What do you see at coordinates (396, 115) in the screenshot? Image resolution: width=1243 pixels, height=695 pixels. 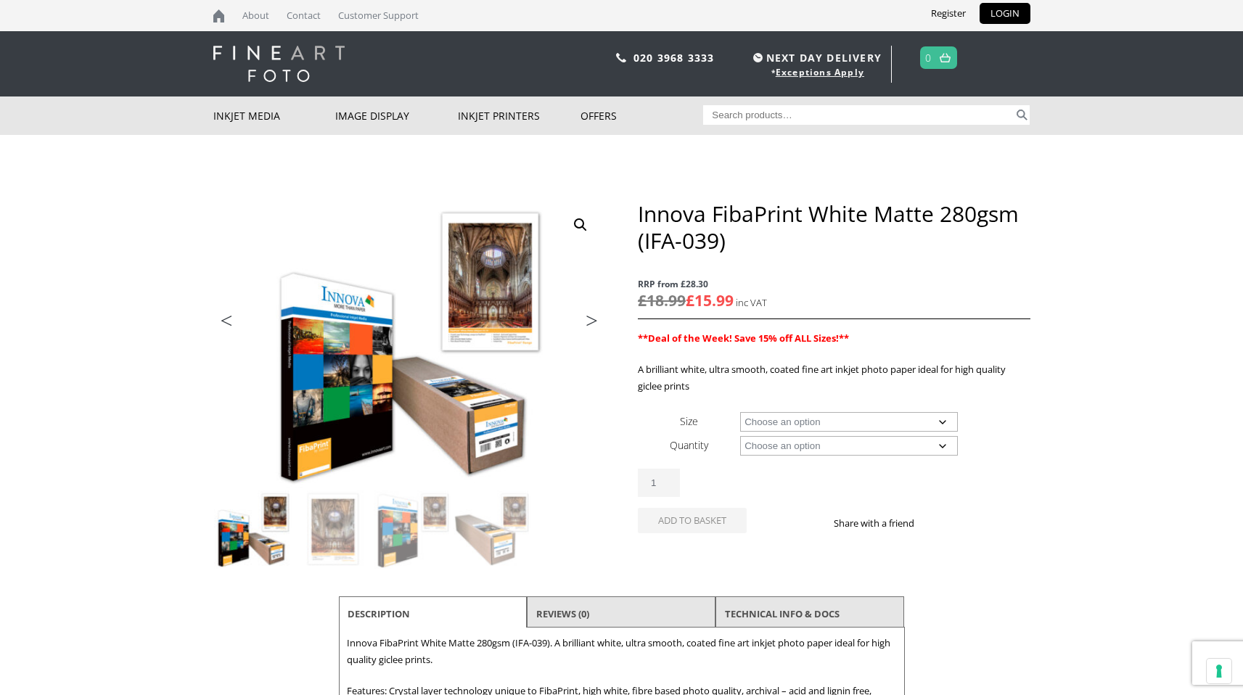 I see `a: Image Display` at bounding box center [396, 115].